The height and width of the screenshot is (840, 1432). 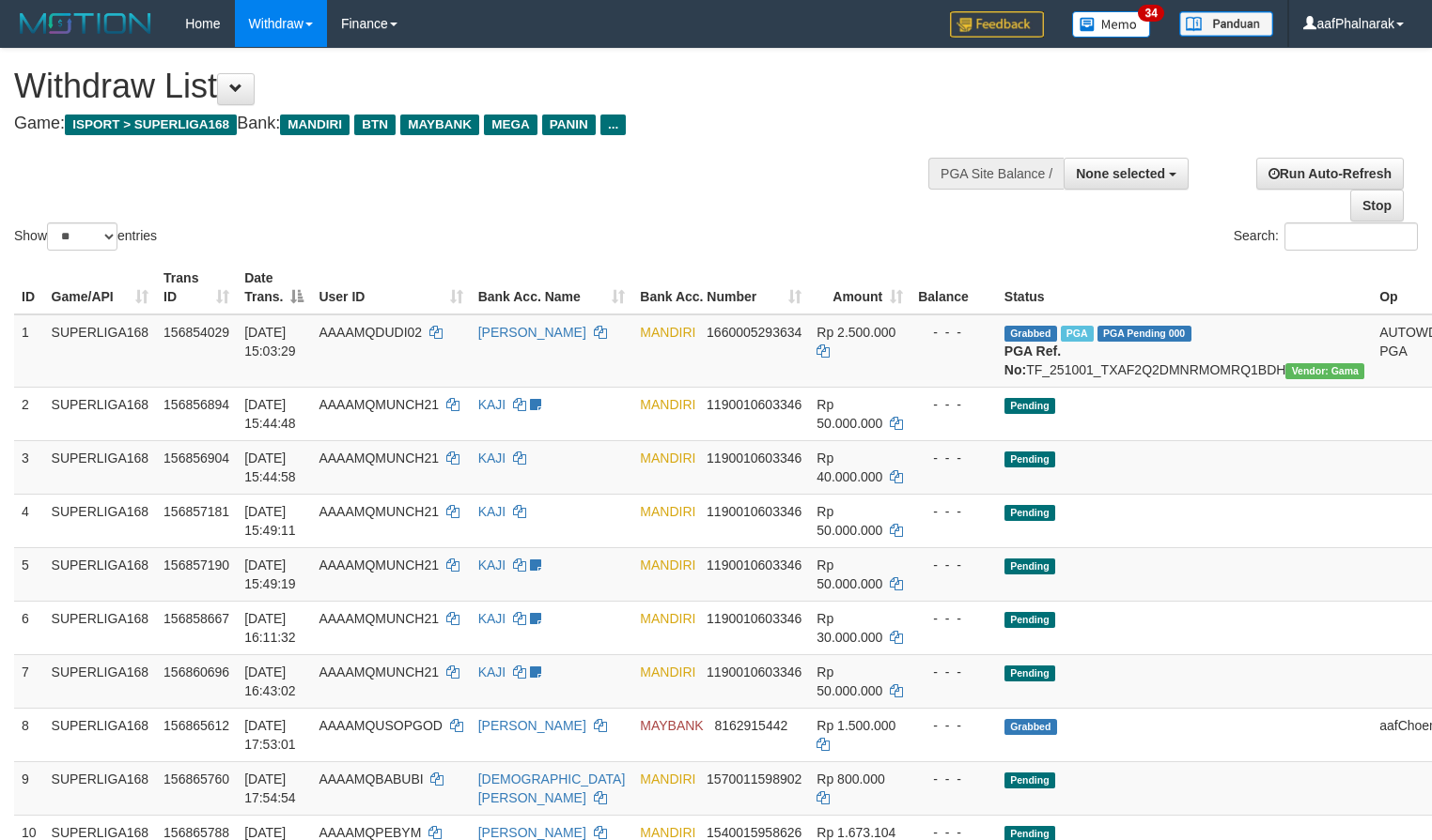 What do you see at coordinates (856, 726) in the screenshot?
I see `span: Rp 1.500.000` at bounding box center [856, 726].